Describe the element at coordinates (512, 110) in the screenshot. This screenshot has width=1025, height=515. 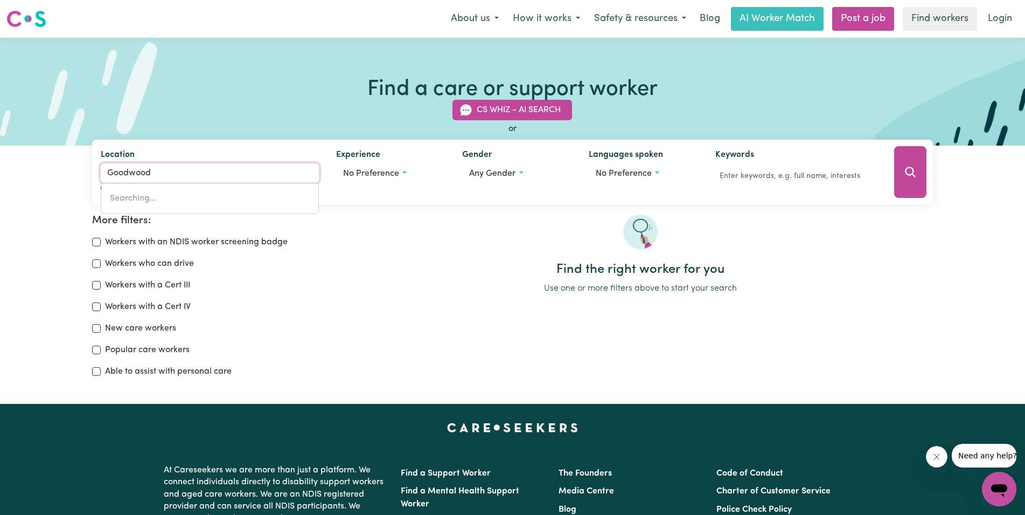
I see `button: CS Whiz - AI Search` at that location.